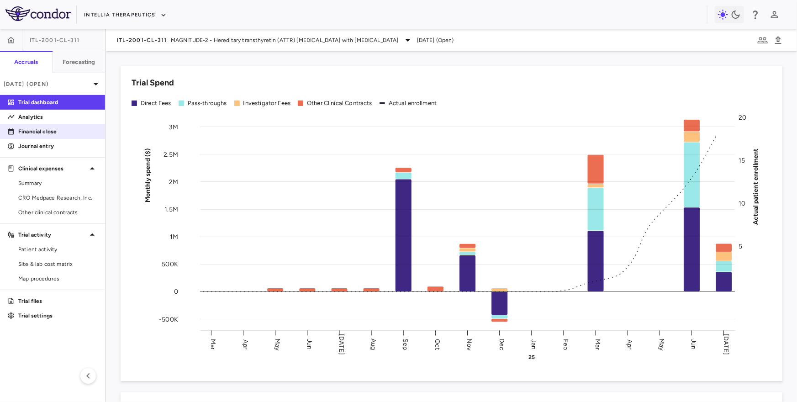 This screenshot has width=797, height=402. I want to click on tspan: 2.5M, so click(171, 154).